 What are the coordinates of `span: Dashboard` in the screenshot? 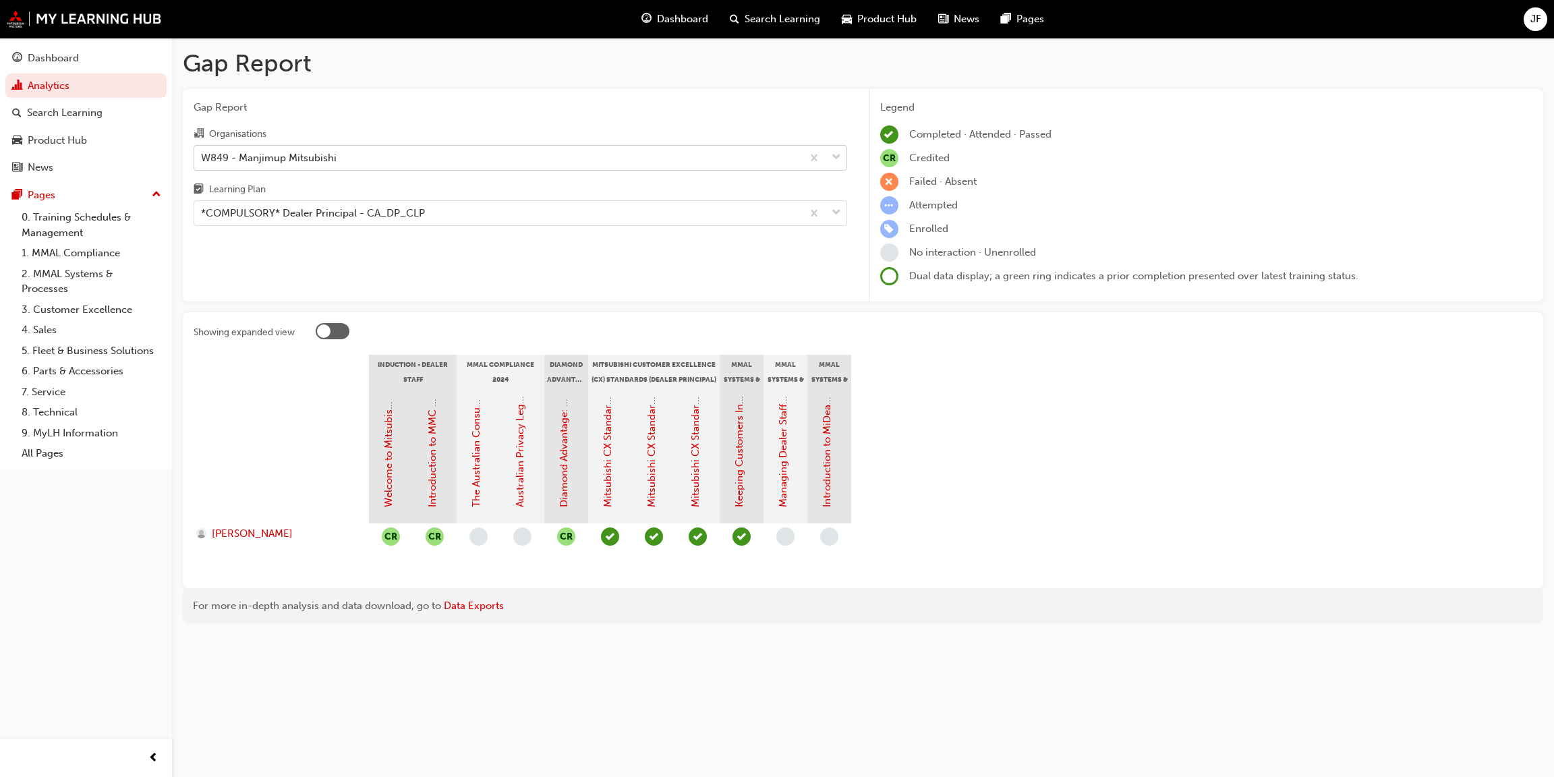 It's located at (683, 19).